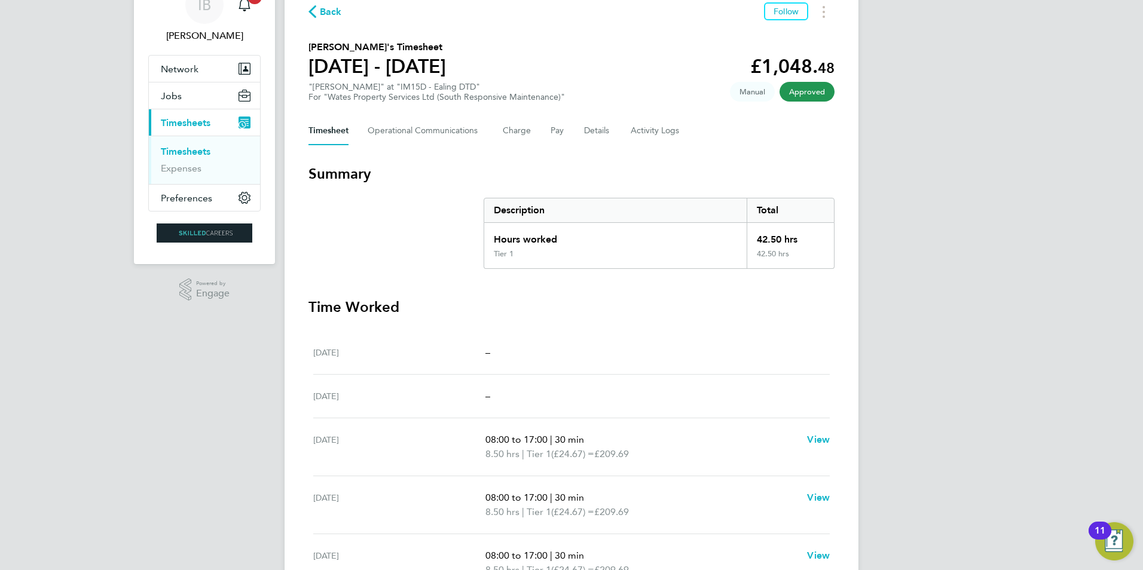 The height and width of the screenshot is (570, 1143). I want to click on div: Total, so click(790, 210).